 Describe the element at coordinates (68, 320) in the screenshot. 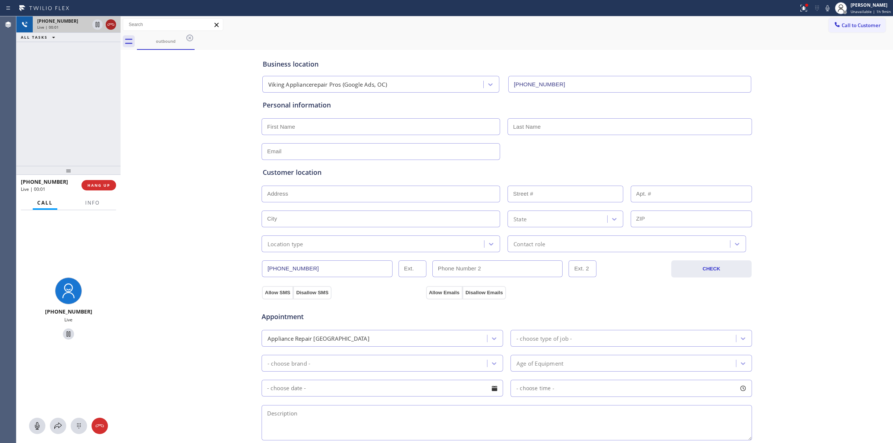

I see `span: Live` at that location.